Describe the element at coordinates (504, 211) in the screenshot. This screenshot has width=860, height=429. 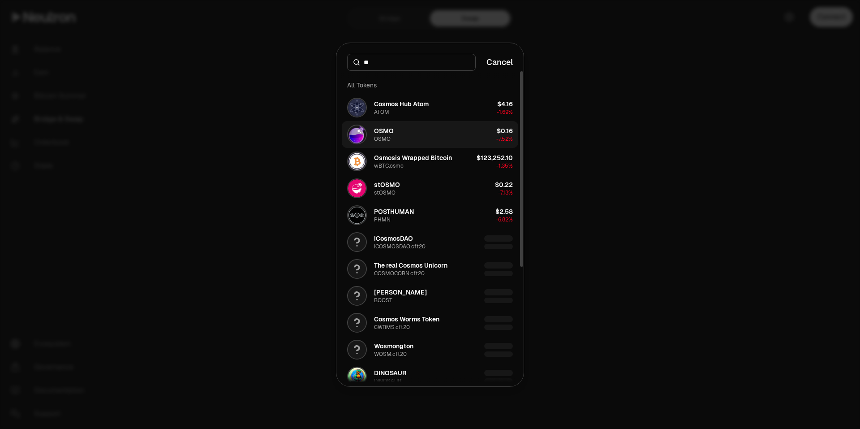
I see `div: $2.58` at that location.